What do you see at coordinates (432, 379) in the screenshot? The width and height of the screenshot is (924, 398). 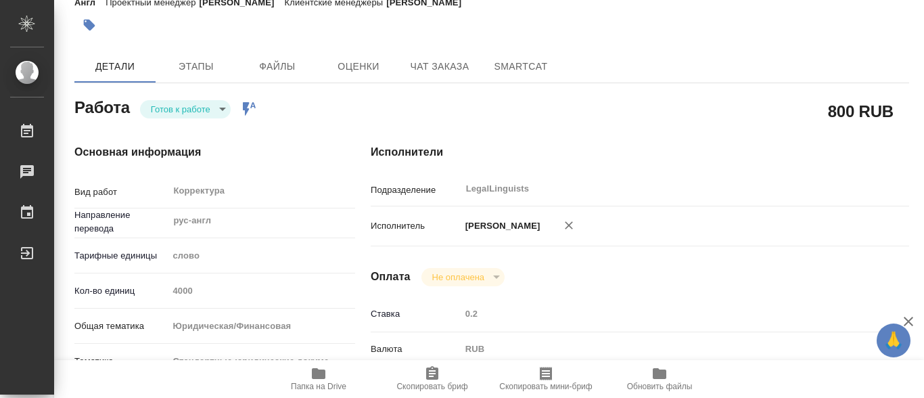 I see `button: Скопировать бриф` at bounding box center [432, 379].